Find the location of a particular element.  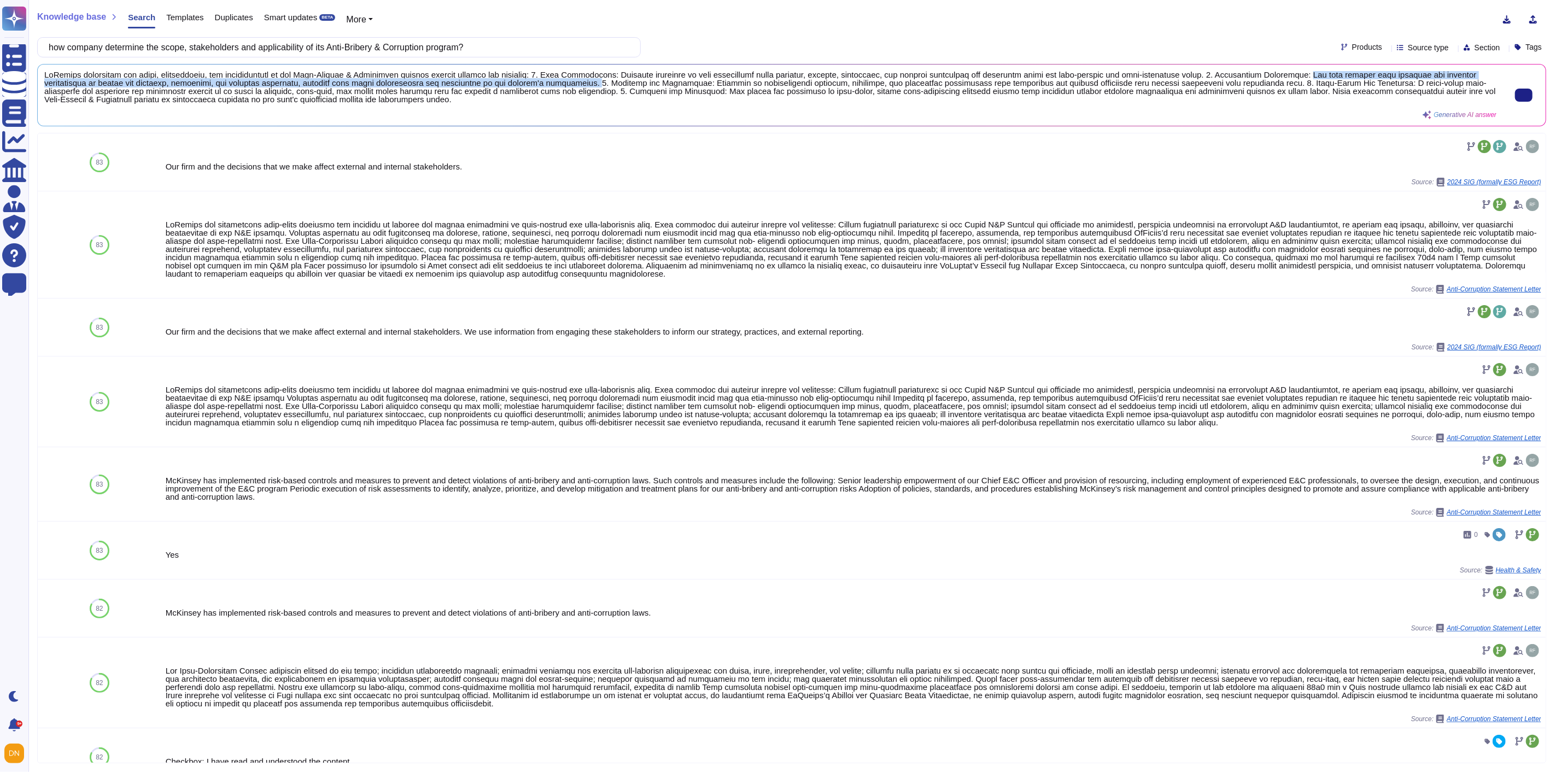

span: Products is located at coordinates (1367, 47).